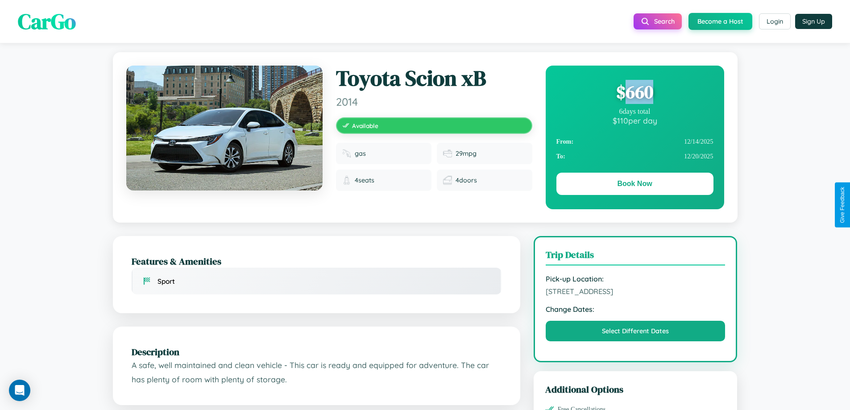 The width and height of the screenshot is (850, 410). Describe the element at coordinates (316, 352) in the screenshot. I see `h2: Description` at that location.